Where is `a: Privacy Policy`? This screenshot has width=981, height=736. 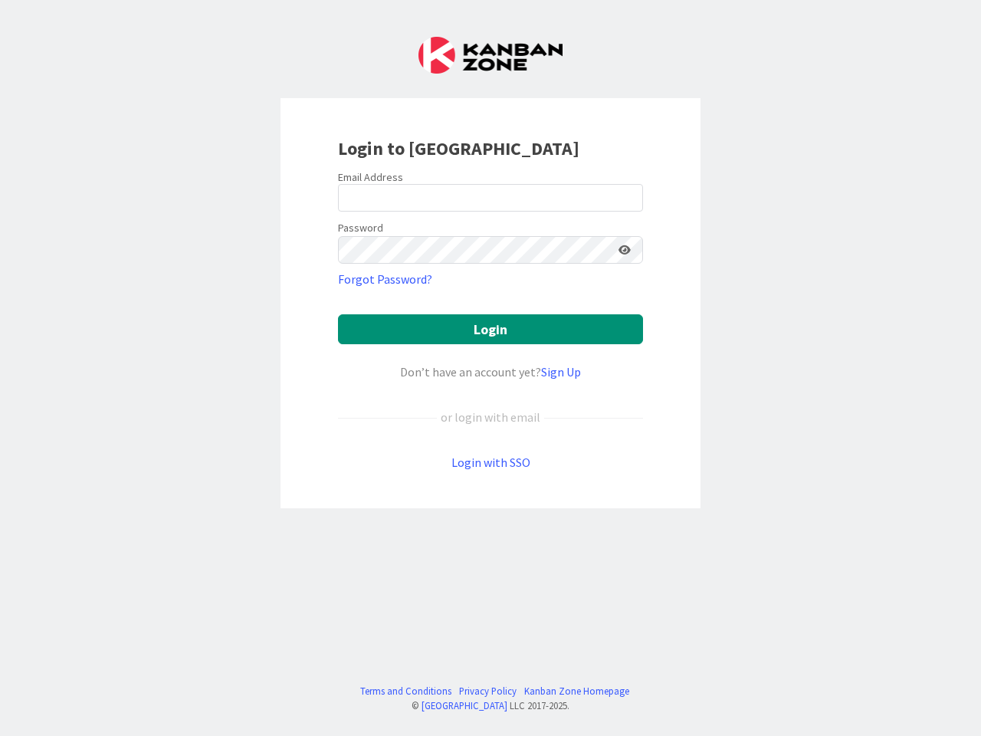
a: Privacy Policy is located at coordinates (487, 690).